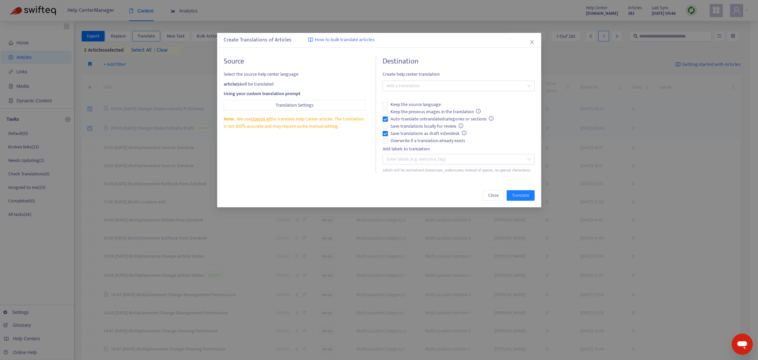  I want to click on div: Labels will be normalized (lowercase, underscores instead of spaces, no special characters)., so click(458, 170).